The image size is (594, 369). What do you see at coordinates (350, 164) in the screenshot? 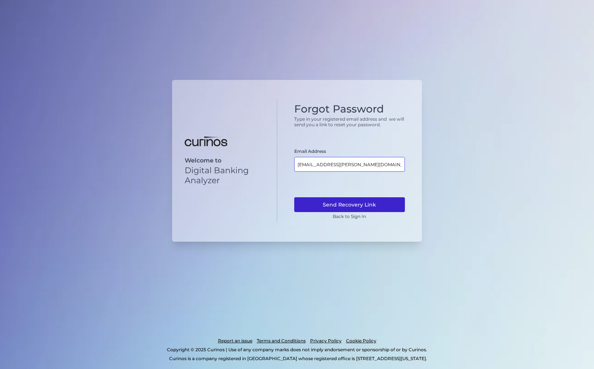
I see `input: Email` at bounding box center [350, 164].